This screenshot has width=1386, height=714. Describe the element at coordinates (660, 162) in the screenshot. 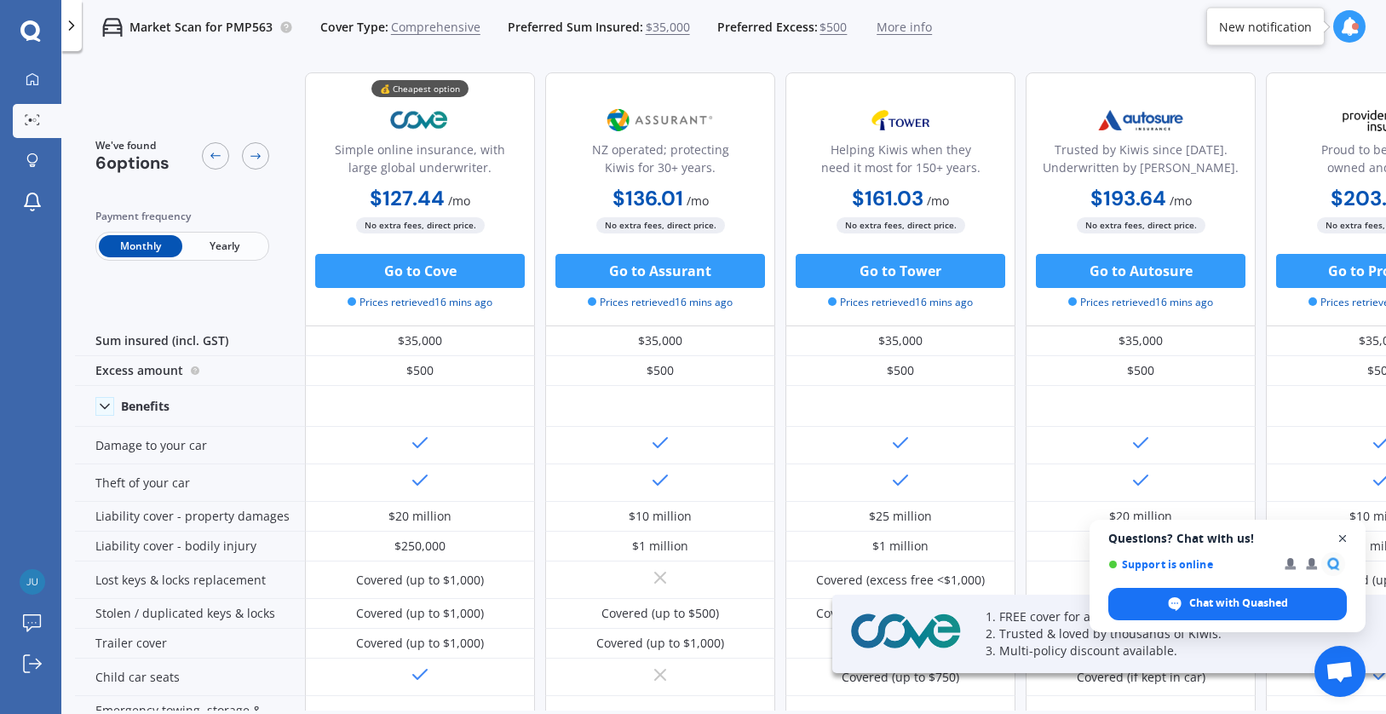

I see `div: NZ operated; protecting Kiwis for 30+ years.` at that location.